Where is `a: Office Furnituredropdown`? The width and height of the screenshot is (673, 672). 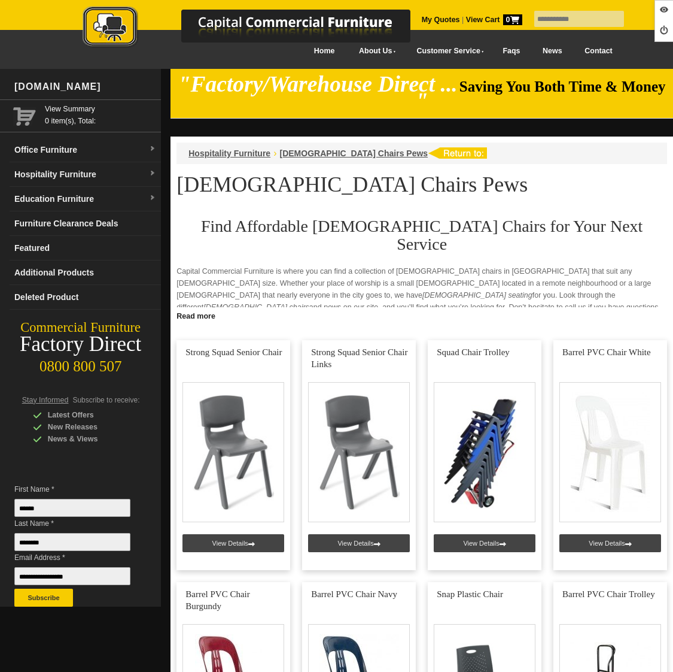
a: Office Furnituredropdown is located at coordinates (85, 150).